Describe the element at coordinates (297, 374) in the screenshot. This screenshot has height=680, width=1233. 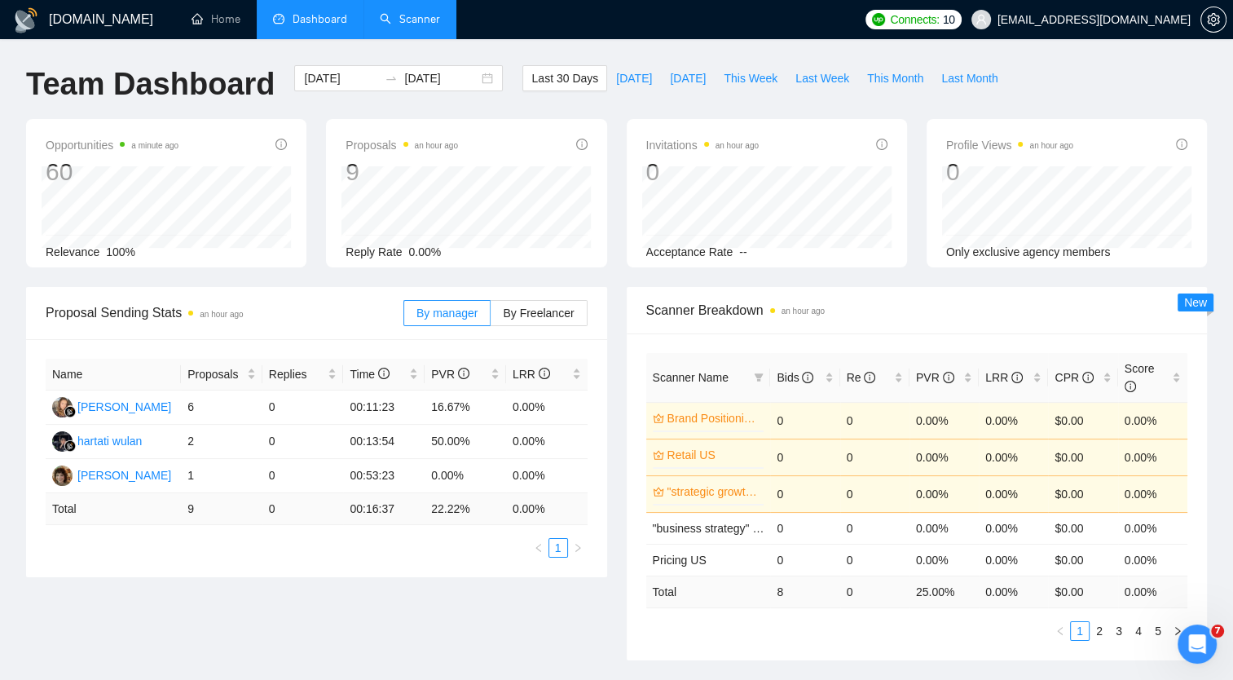
I see `span: Replies` at that location.